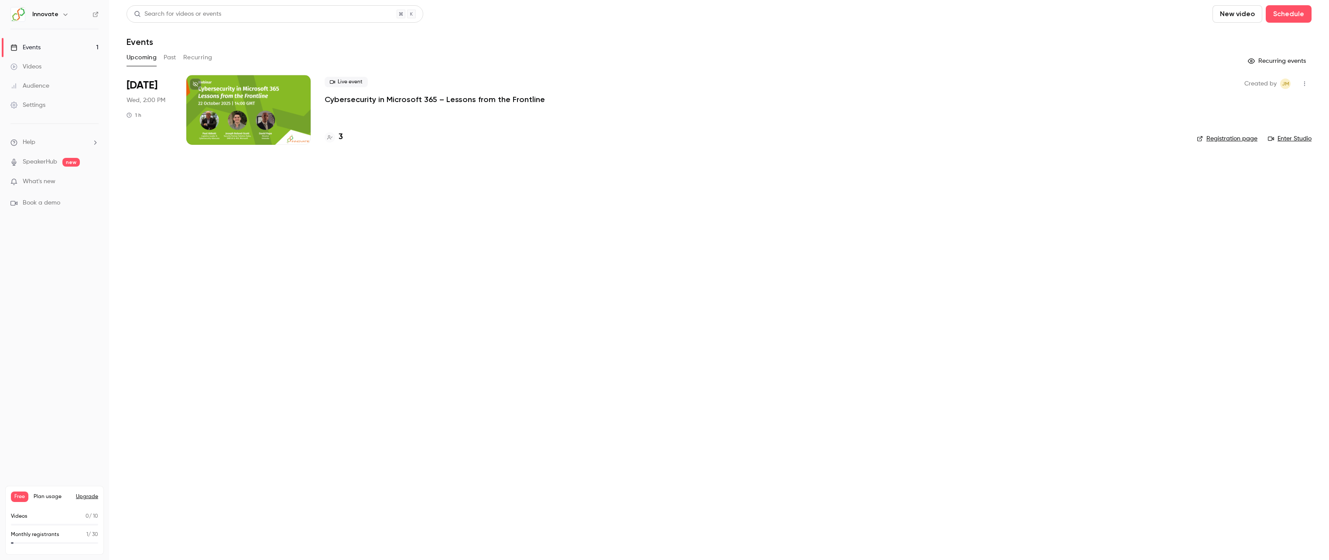 The image size is (1329, 560). What do you see at coordinates (1285, 84) in the screenshot?
I see `span: Julia Maul` at bounding box center [1285, 84].